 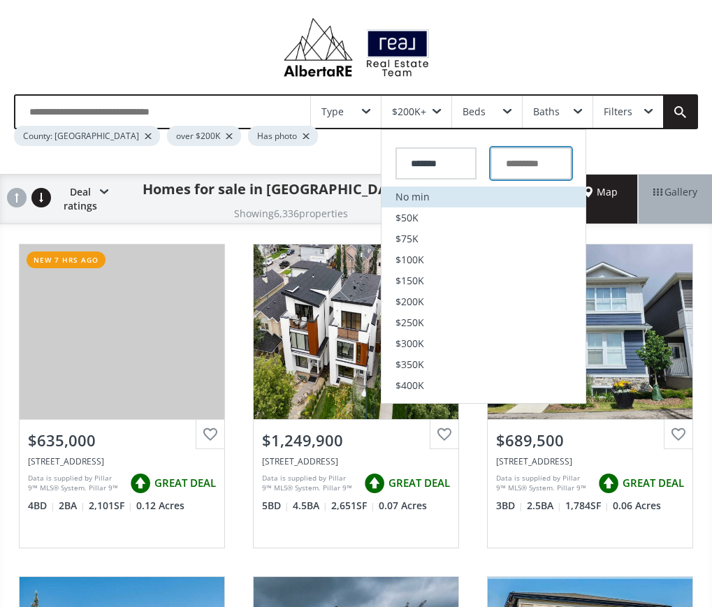 I want to click on span: $50K, so click(x=407, y=218).